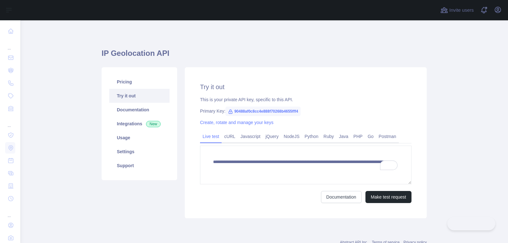  I want to click on div: Primary Key:, so click(306, 111).